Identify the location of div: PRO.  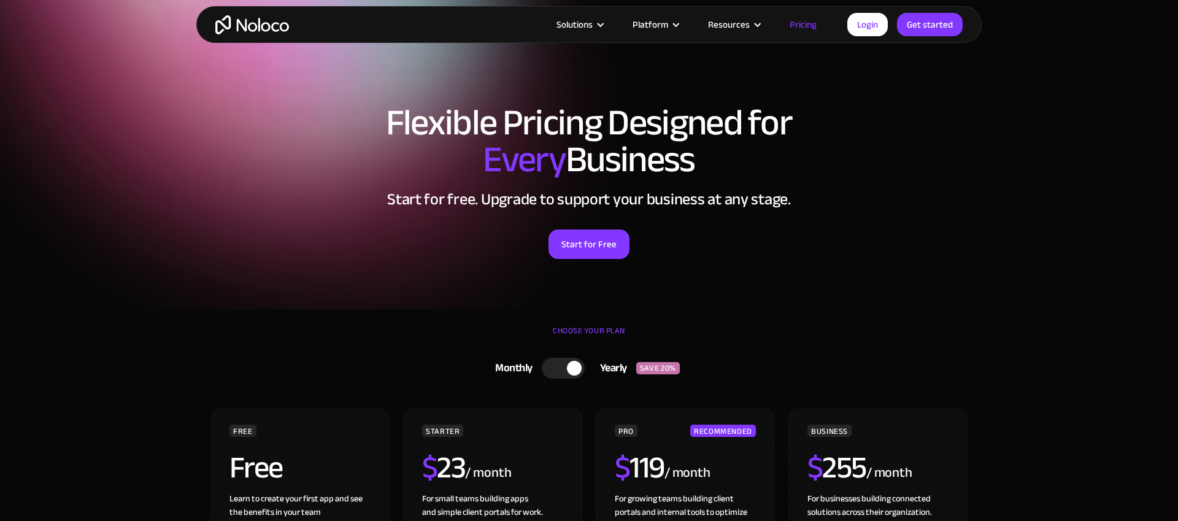
(626, 431).